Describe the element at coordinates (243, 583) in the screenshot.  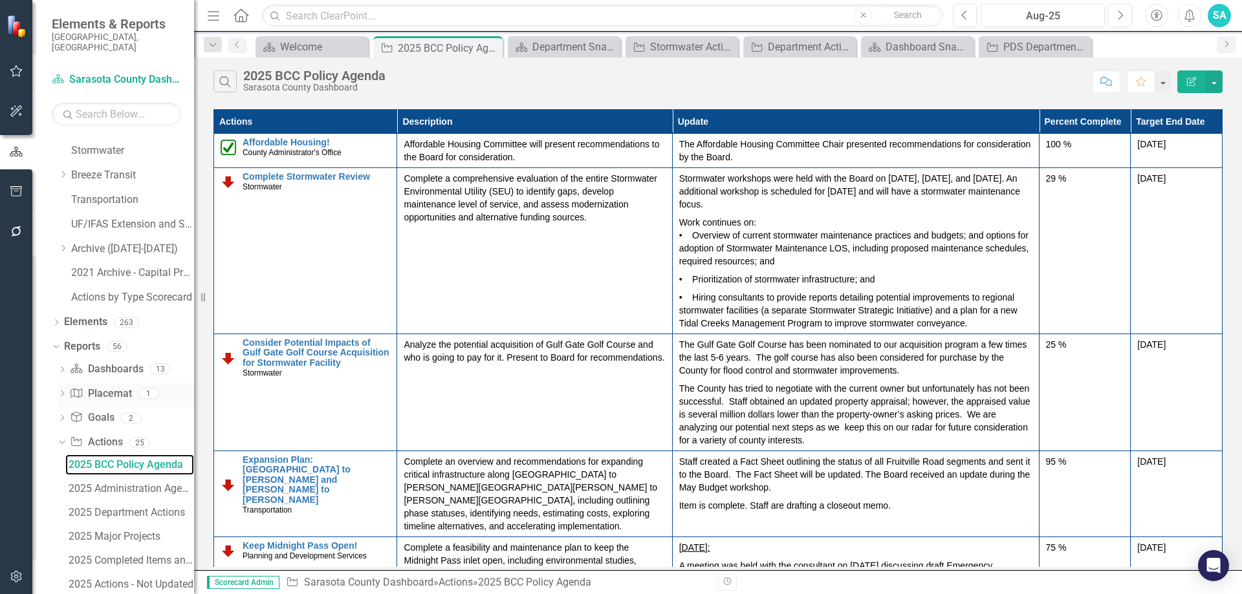
I see `span: Scorecard Admin` at that location.